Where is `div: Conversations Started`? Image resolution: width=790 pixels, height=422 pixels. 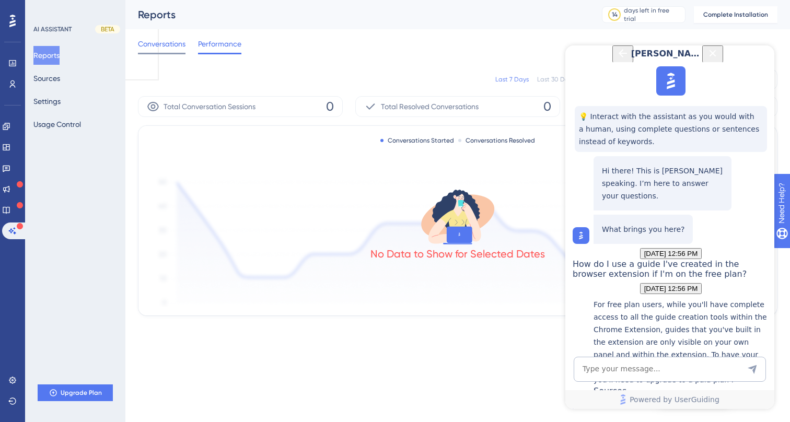 div: Conversations Started is located at coordinates (417, 141).